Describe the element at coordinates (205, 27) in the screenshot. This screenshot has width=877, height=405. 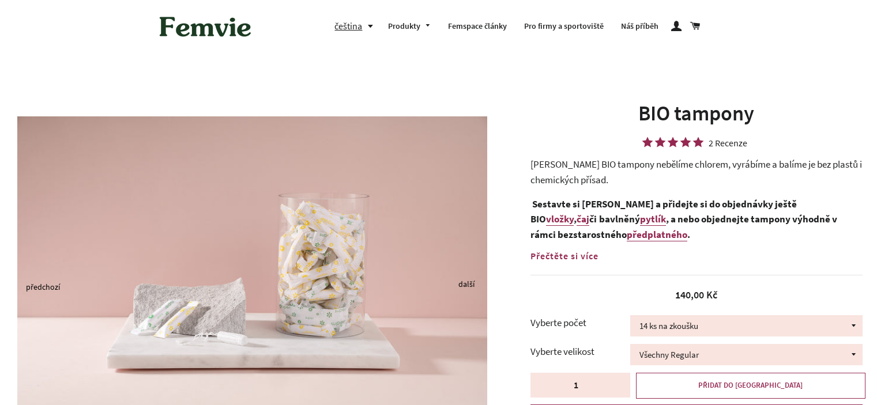
I see `img: Femvie` at that location.